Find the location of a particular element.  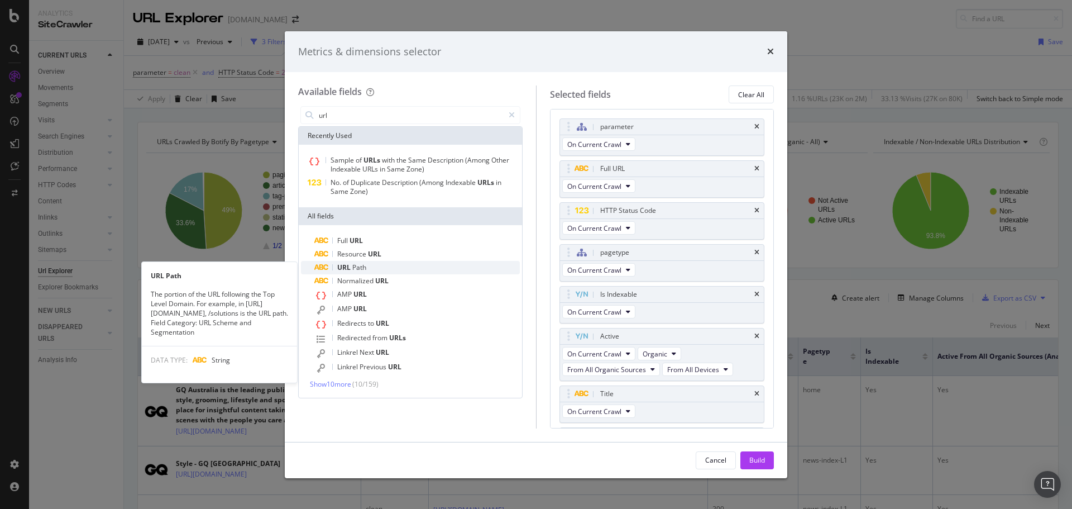

div: URL Path is located at coordinates (219, 275).